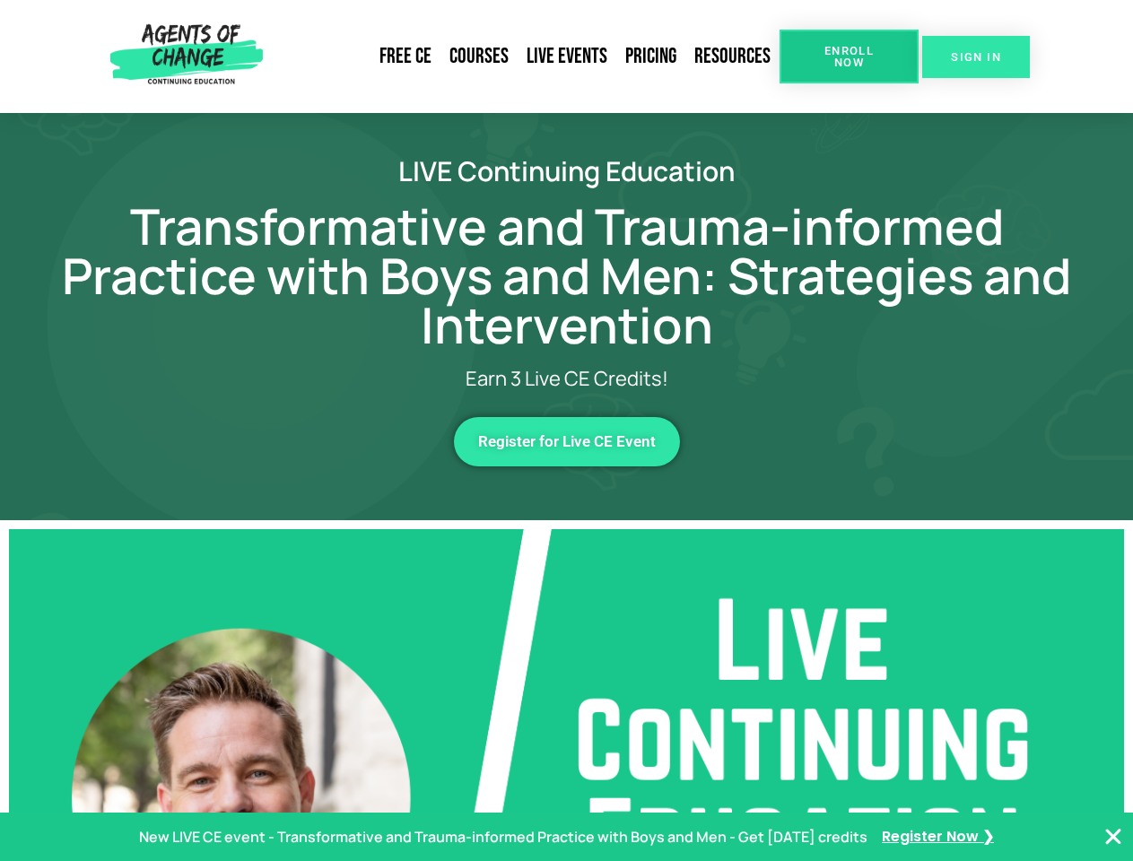 This screenshot has width=1133, height=861. I want to click on a: Enroll Now, so click(849, 57).